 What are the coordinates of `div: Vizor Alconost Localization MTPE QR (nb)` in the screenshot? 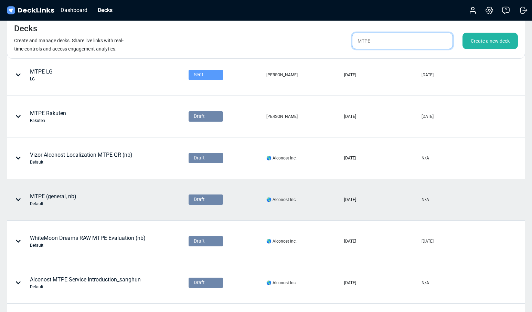 It's located at (81, 158).